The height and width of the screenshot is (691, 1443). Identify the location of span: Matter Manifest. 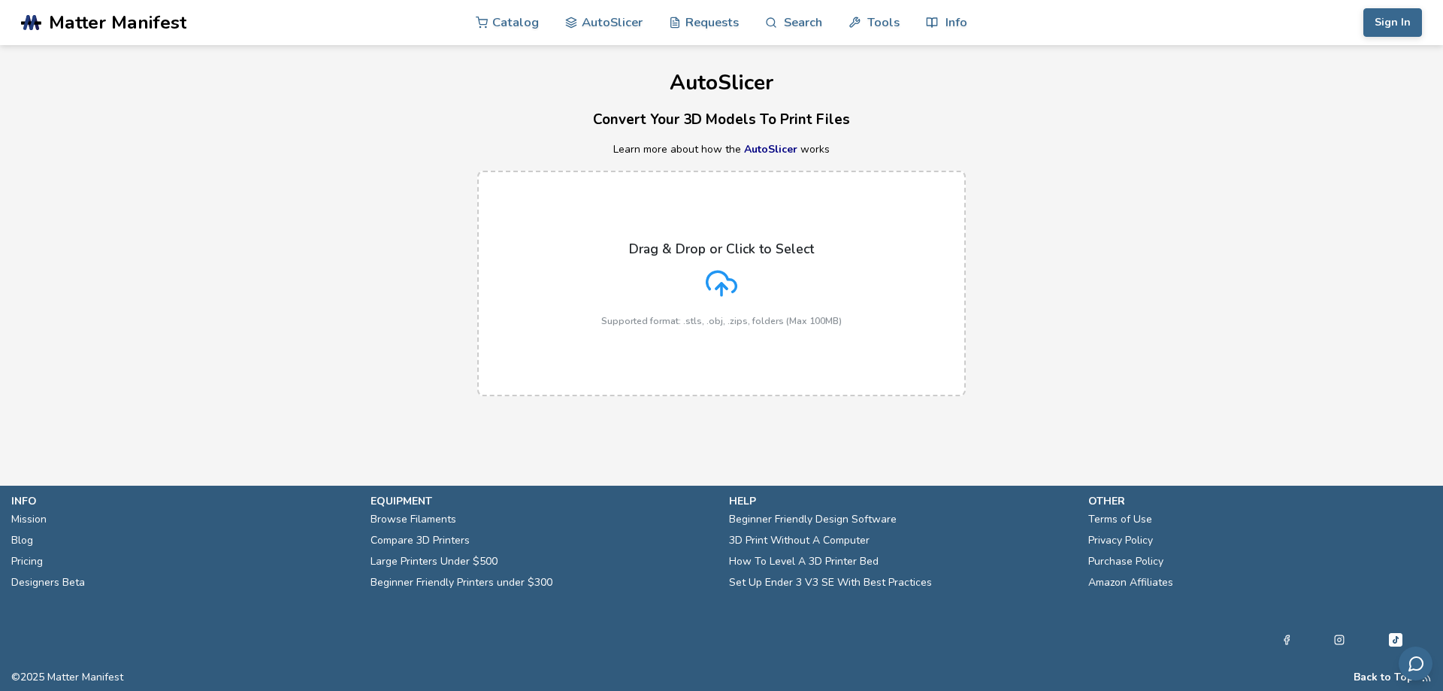
(117, 23).